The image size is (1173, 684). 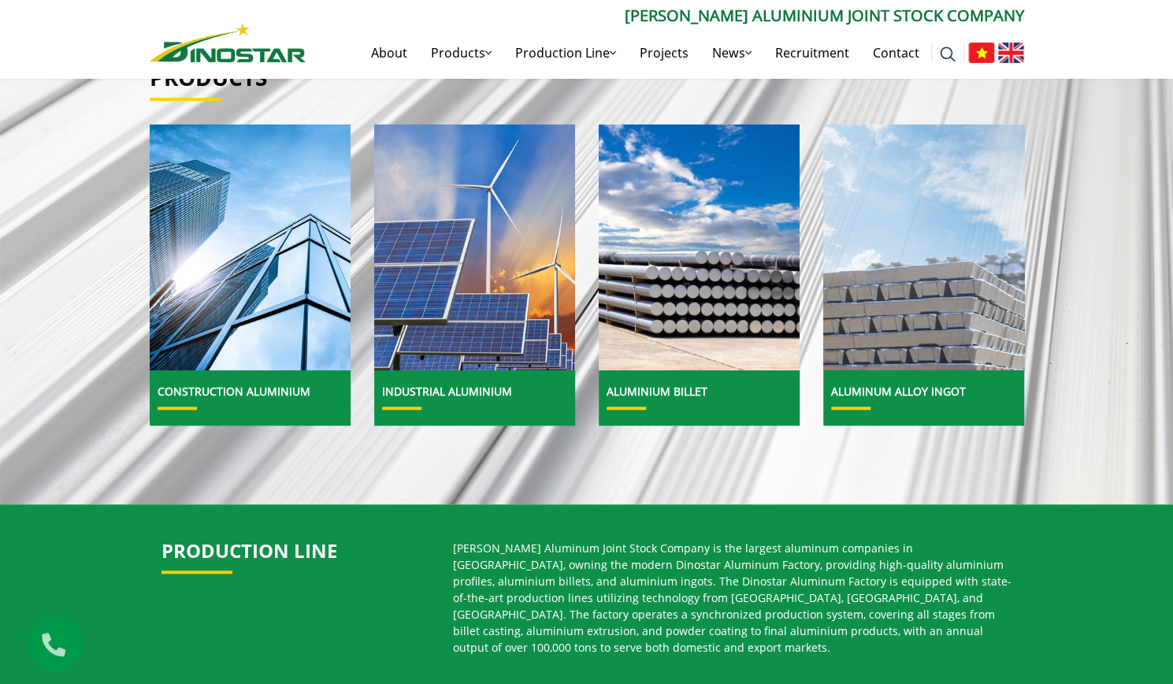 What do you see at coordinates (732, 53) in the screenshot?
I see `a: News` at bounding box center [732, 53].